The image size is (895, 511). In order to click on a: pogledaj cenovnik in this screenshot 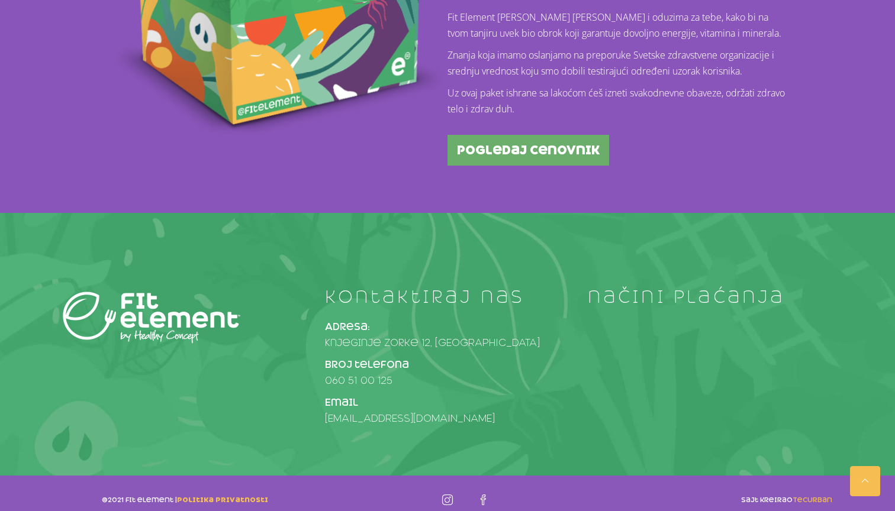, I will do `click(528, 150)`.